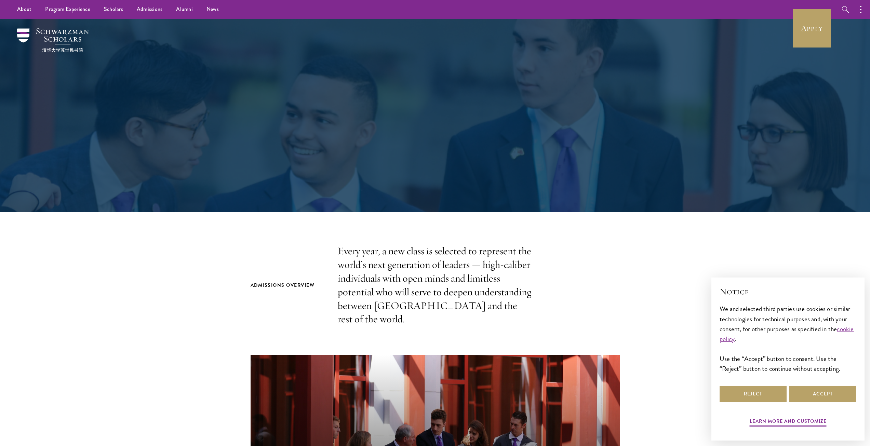 The height and width of the screenshot is (446, 870). What do you see at coordinates (753, 394) in the screenshot?
I see `button: Reject` at bounding box center [753, 394].